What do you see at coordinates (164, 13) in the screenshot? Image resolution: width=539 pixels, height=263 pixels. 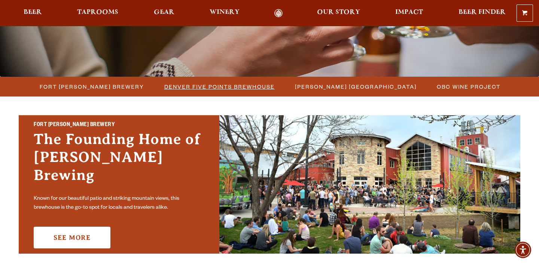 I see `a: Gear` at bounding box center [164, 13].